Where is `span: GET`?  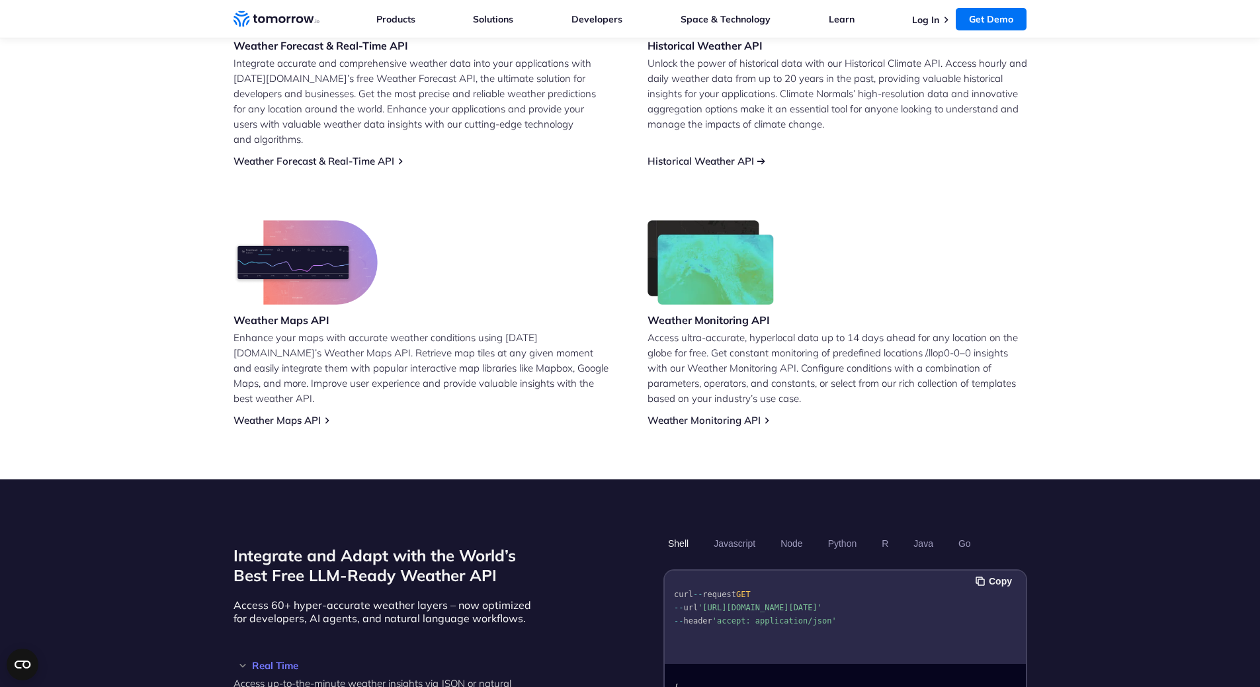
span: GET is located at coordinates (743, 594).